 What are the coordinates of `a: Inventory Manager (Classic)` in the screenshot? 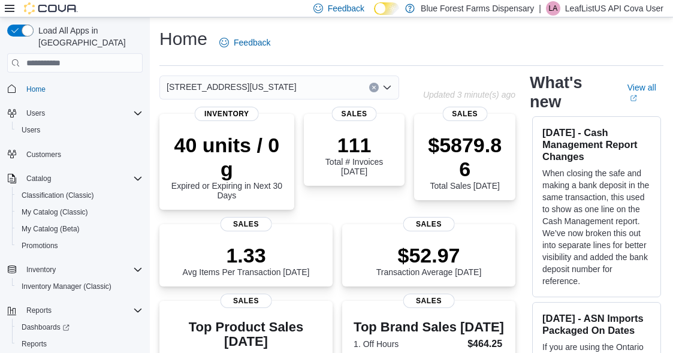 It's located at (67, 287).